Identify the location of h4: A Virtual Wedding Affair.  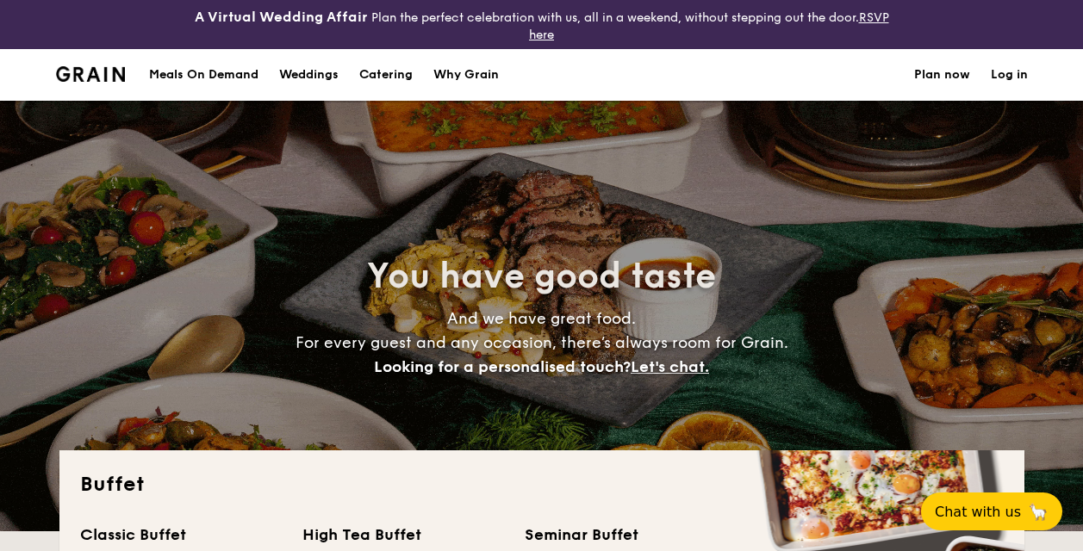
(281, 17).